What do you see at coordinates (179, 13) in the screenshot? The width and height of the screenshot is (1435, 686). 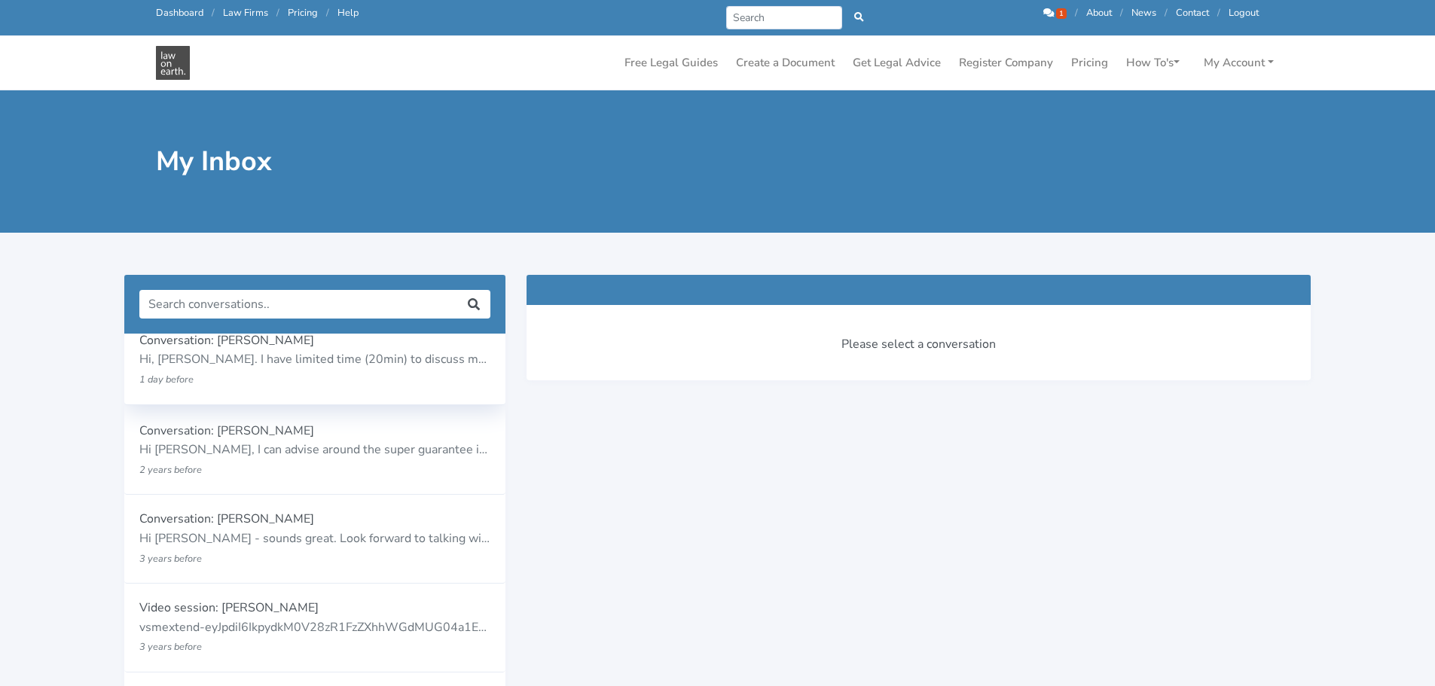 I see `a: Dashboard` at bounding box center [179, 13].